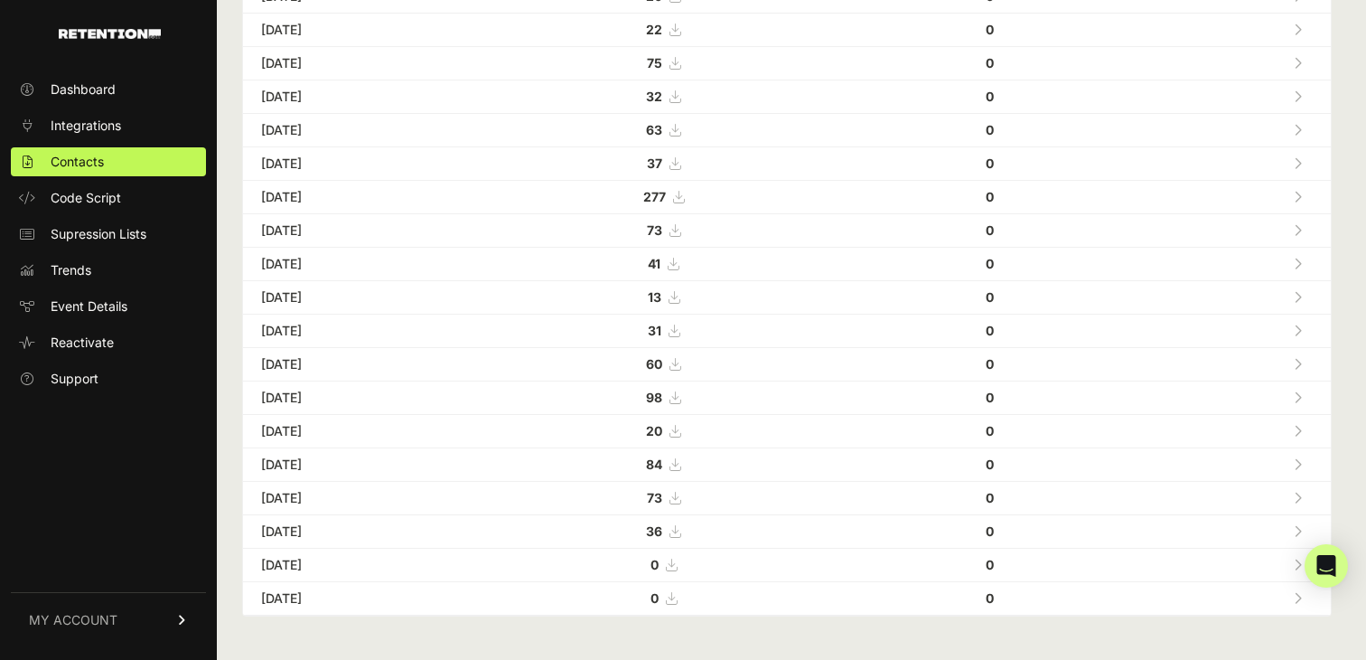  I want to click on span: Reactivate, so click(82, 342).